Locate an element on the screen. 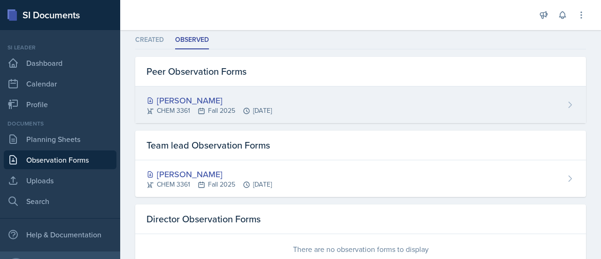  a: Dashboard is located at coordinates (60, 63).